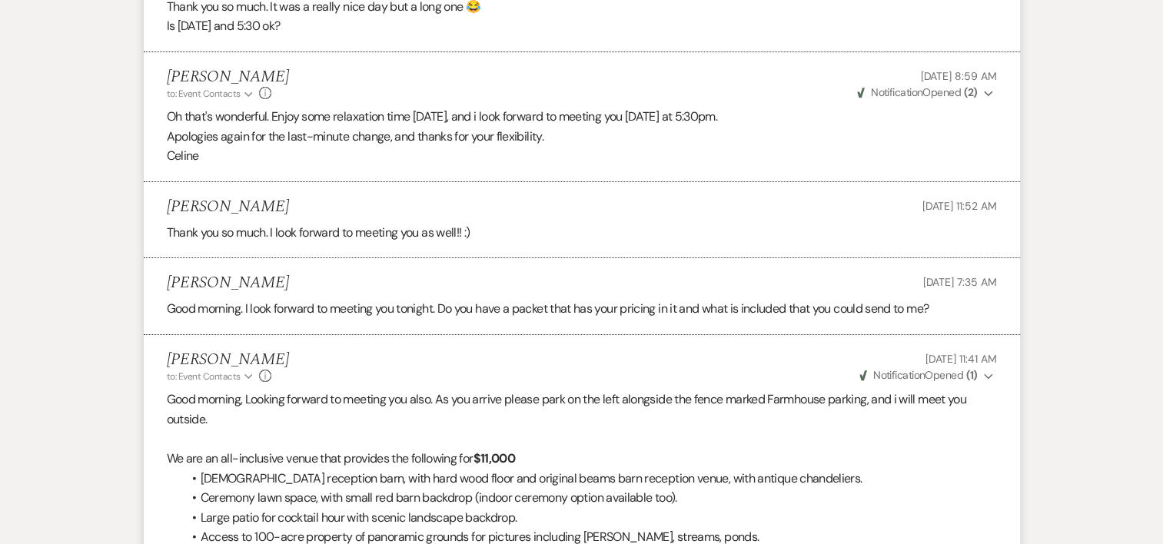 This screenshot has height=544, width=1163. Describe the element at coordinates (582, 309) in the screenshot. I see `p: Good morning. I look forward to meeting you tonight. Do you have a packet that has your pricing i...` at that location.